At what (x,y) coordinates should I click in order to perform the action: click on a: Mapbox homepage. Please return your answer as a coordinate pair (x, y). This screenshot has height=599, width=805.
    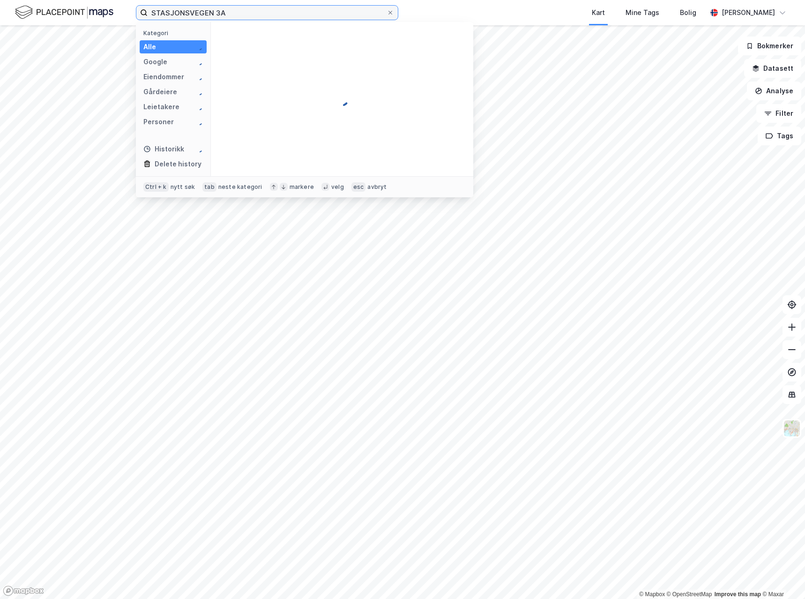
    Looking at the image, I should click on (23, 591).